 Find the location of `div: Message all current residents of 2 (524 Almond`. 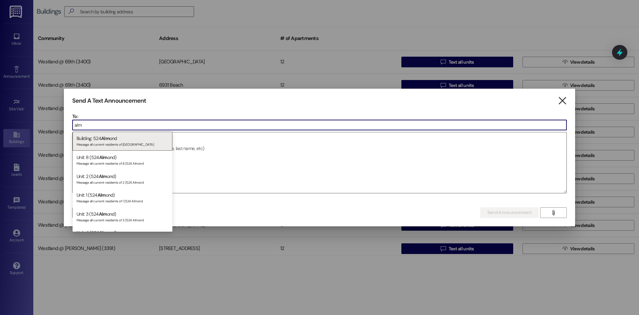

div: Message all current residents of 2 (524 Almond is located at coordinates (122, 181).